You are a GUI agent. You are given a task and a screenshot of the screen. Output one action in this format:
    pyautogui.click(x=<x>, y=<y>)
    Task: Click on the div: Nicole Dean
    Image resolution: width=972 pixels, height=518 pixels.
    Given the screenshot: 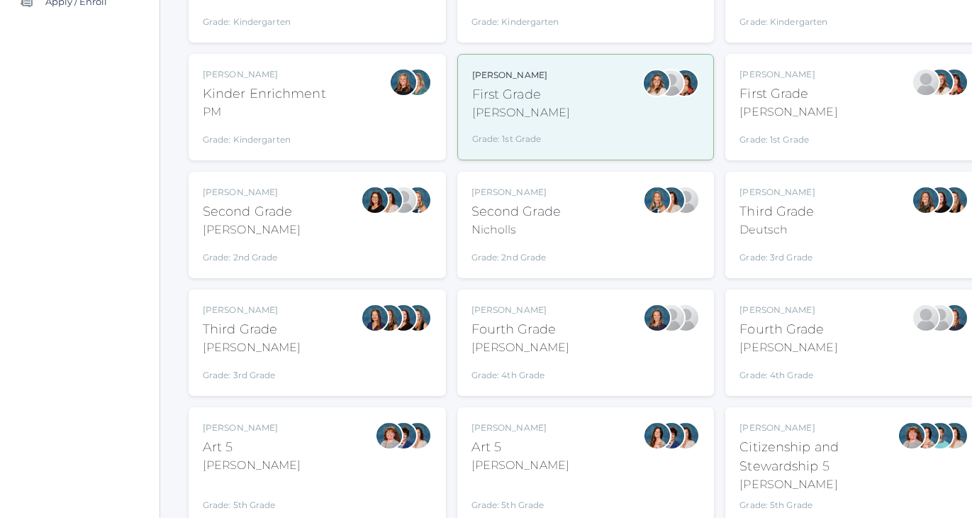 What is the action you would take?
    pyautogui.click(x=403, y=82)
    